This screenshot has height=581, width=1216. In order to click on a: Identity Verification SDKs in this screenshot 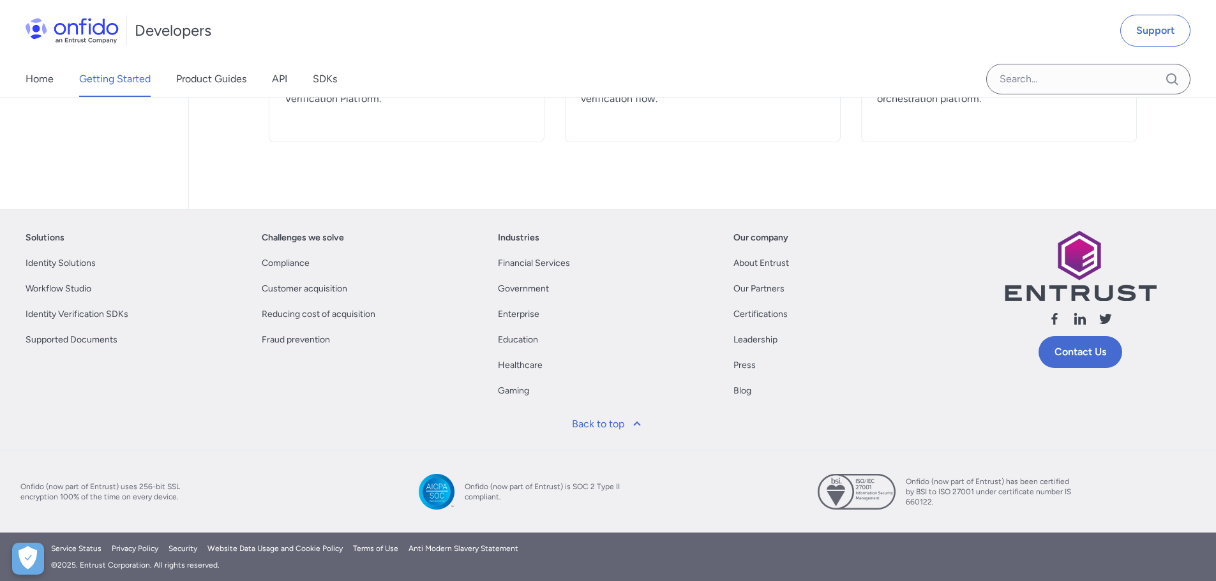, I will do `click(77, 315)`.